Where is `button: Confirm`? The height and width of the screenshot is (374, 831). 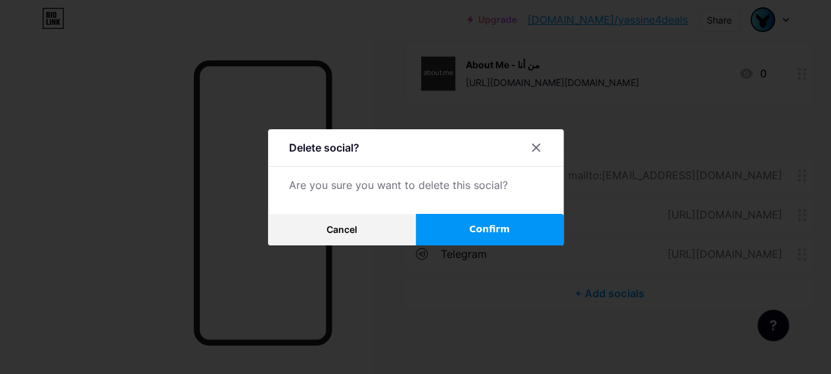
button: Confirm is located at coordinates (489, 230).